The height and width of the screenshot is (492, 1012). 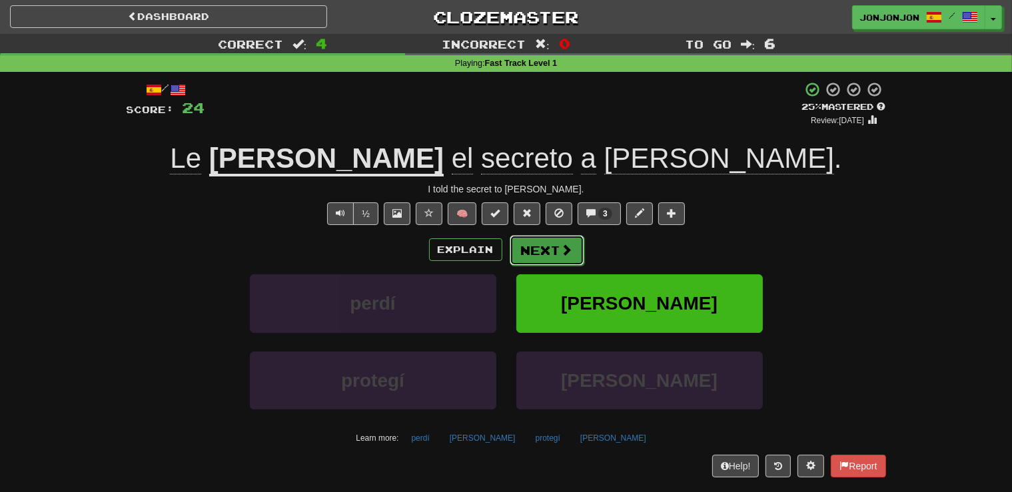 I want to click on button: Explain, so click(x=466, y=250).